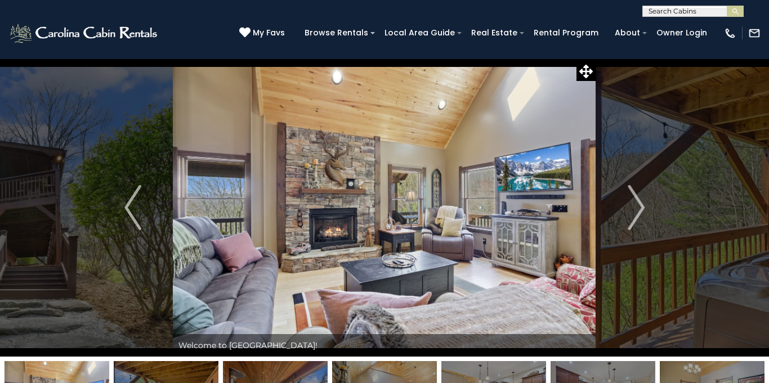 The height and width of the screenshot is (383, 769). What do you see at coordinates (336, 33) in the screenshot?
I see `a: Browse Rentals` at bounding box center [336, 33].